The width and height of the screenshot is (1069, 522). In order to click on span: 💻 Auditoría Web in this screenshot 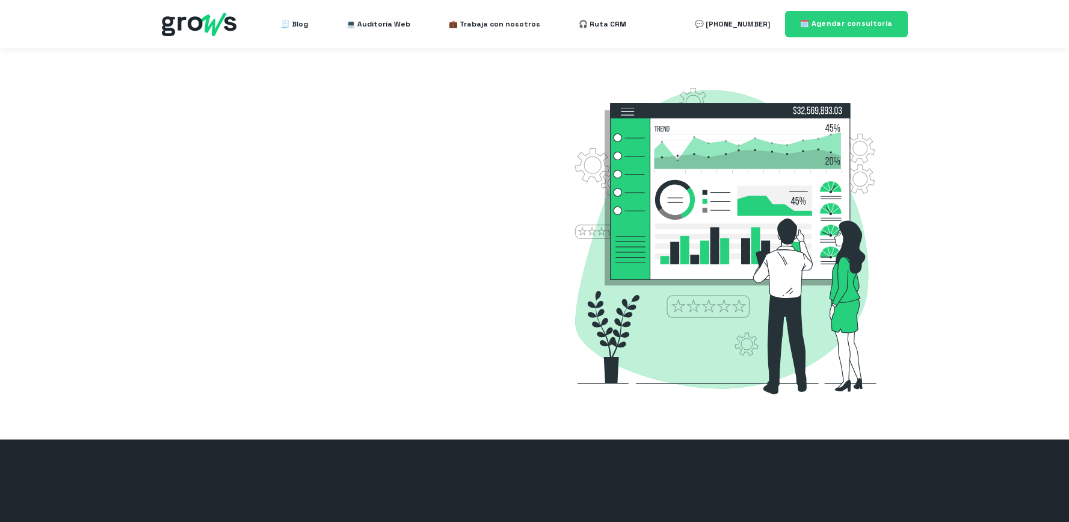, I will do `click(378, 24)`.